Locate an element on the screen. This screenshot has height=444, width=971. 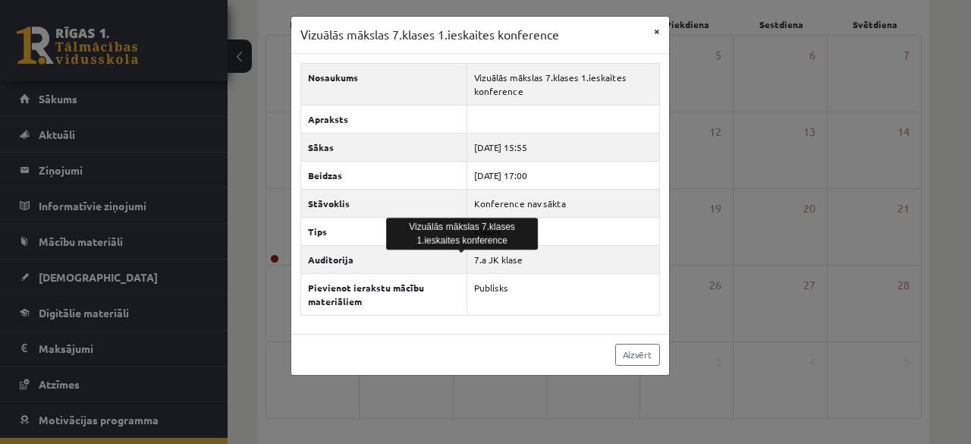
th: Stāvoklis is located at coordinates (383, 203).